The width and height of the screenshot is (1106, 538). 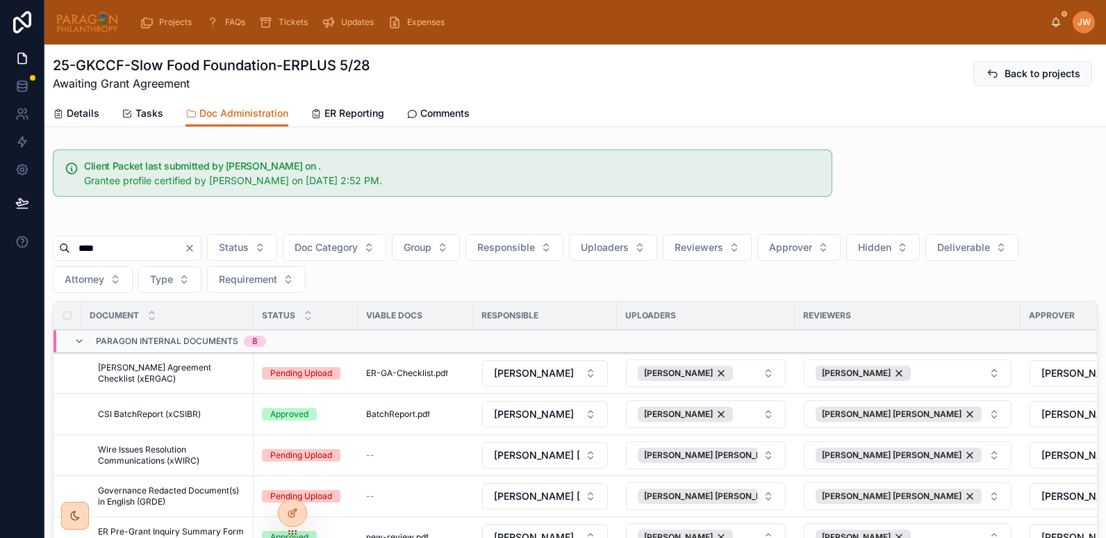 What do you see at coordinates (699, 247) in the screenshot?
I see `span: Reviewers` at bounding box center [699, 247].